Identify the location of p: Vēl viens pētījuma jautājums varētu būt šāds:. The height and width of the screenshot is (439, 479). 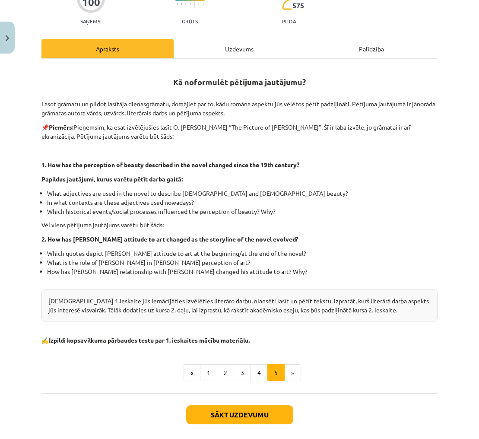
(239, 225).